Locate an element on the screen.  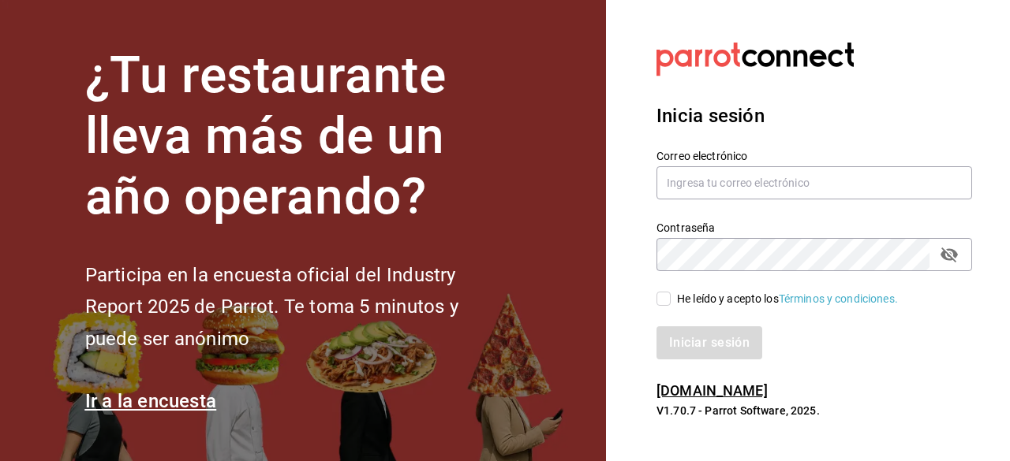
button: passwordField is located at coordinates (949, 255).